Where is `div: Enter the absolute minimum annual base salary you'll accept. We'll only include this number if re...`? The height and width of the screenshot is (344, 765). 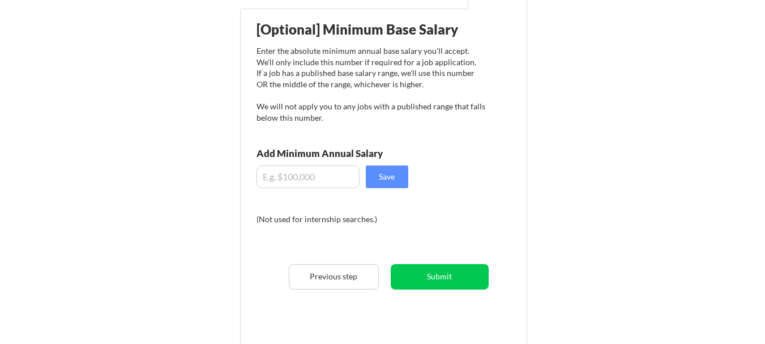 div: Enter the absolute minimum annual base salary you'll accept. We'll only include this number if re... is located at coordinates (371, 84).